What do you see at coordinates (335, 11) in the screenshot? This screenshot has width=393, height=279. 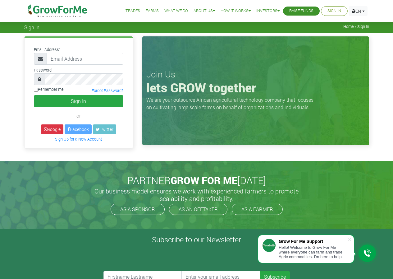 I see `a: Sign In` at bounding box center [335, 11].